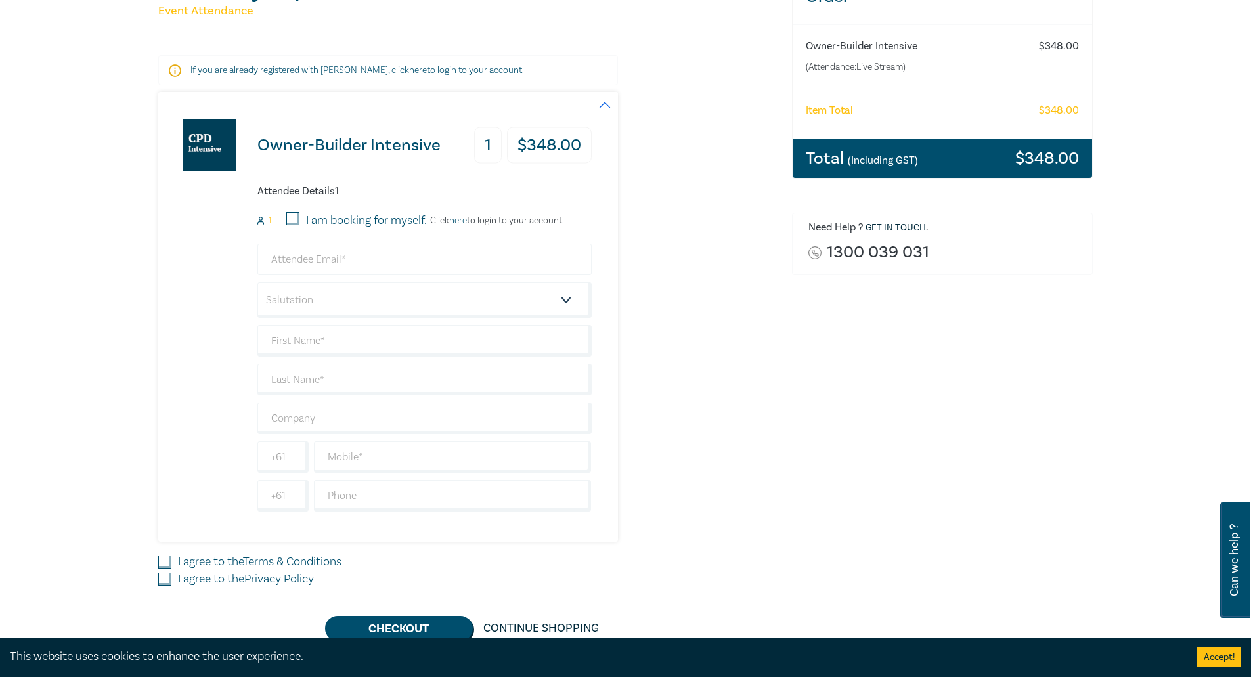  I want to click on h5: Event Attendance, so click(467, 11).